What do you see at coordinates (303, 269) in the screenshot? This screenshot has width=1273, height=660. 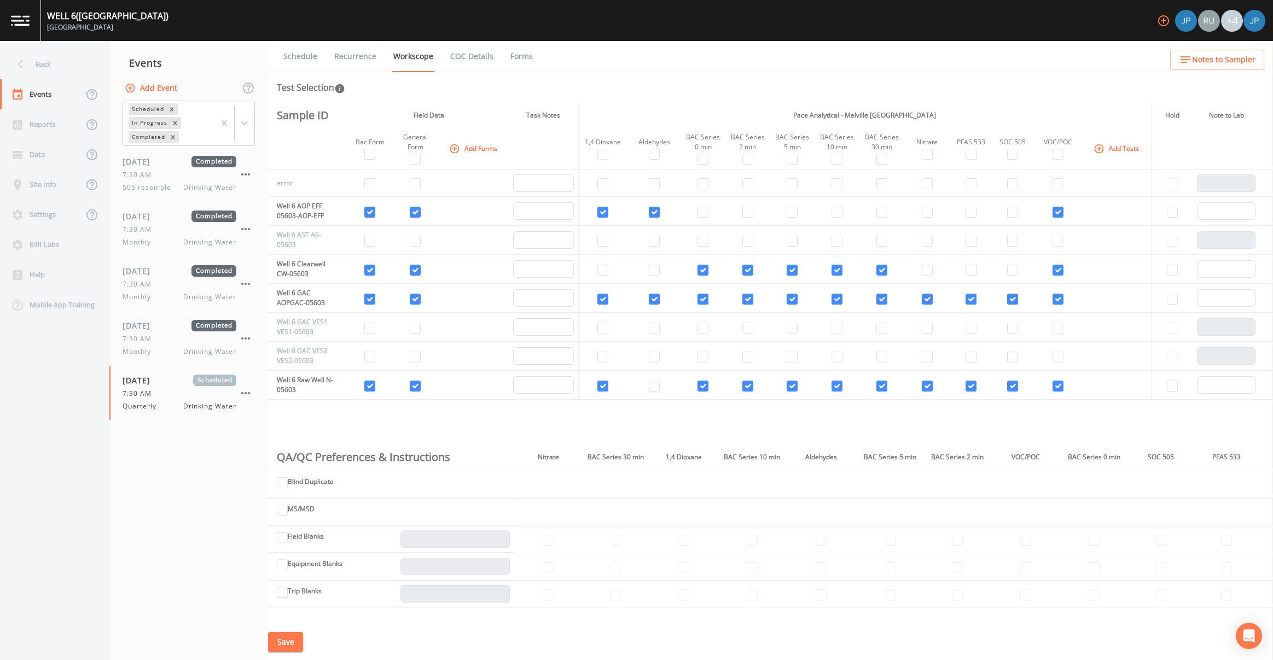 I see `td: Well 6 Clearwell CW-05603` at bounding box center [303, 269].